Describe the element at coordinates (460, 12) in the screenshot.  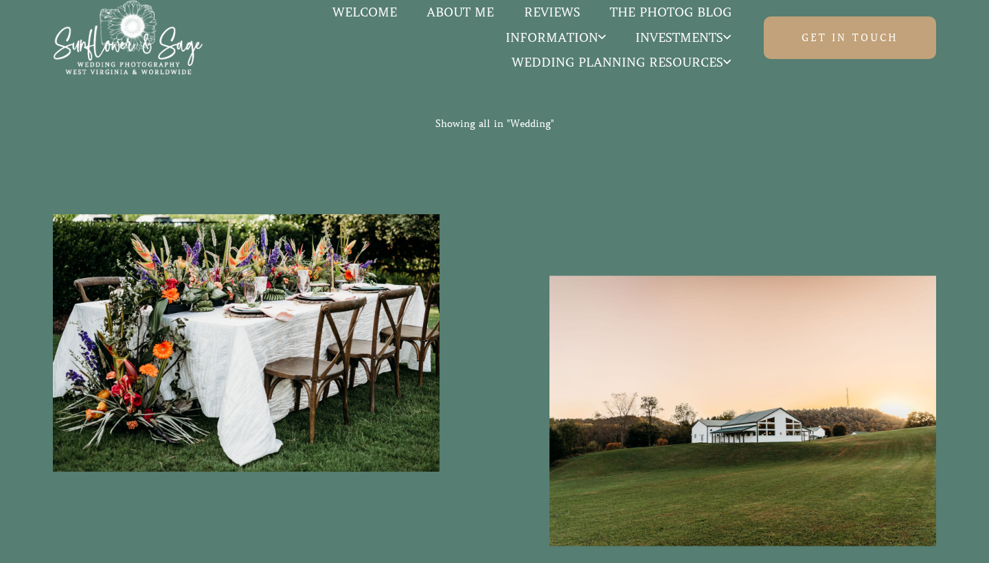
I see `a: About Me` at that location.